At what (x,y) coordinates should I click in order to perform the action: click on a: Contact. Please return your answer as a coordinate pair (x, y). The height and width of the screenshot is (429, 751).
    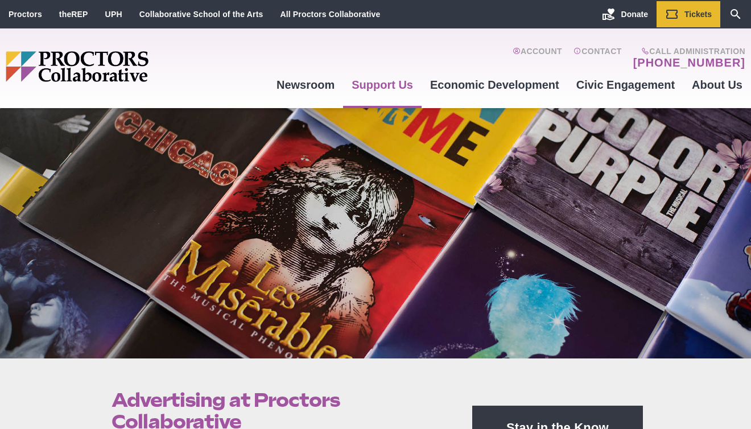
    Looking at the image, I should click on (598, 58).